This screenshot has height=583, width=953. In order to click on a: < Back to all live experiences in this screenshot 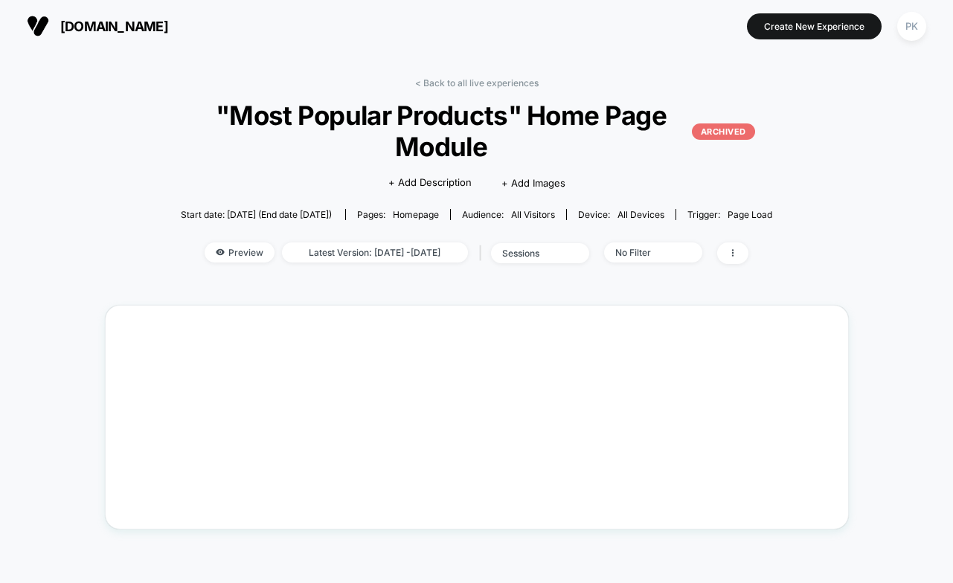, I will do `click(477, 83)`.